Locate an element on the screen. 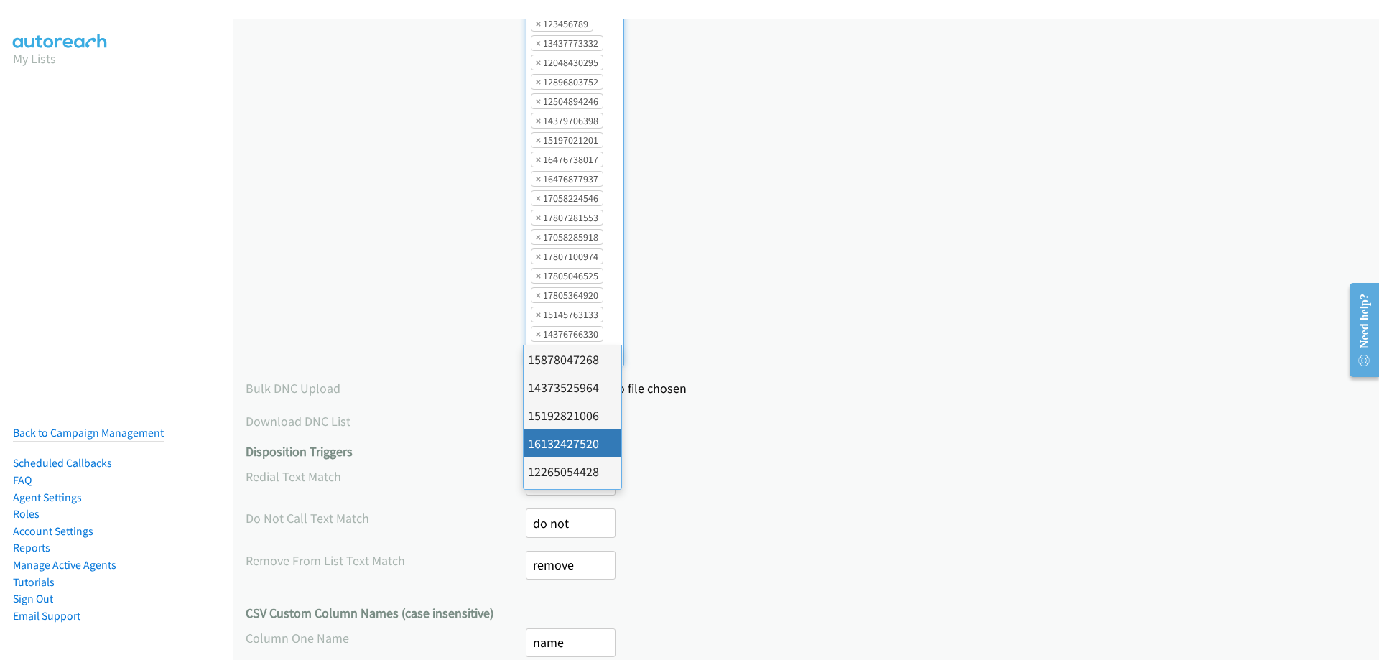 The width and height of the screenshot is (1379, 660). a: Account Settings is located at coordinates (53, 531).